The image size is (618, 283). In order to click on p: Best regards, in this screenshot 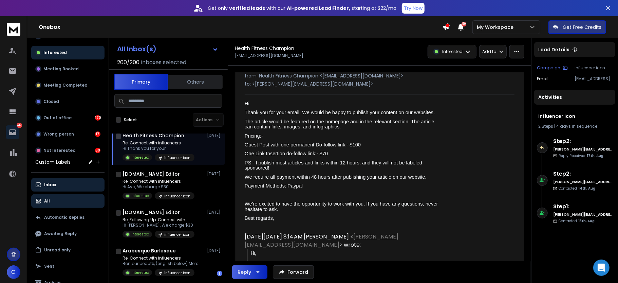, I will do `click(344, 218)`.